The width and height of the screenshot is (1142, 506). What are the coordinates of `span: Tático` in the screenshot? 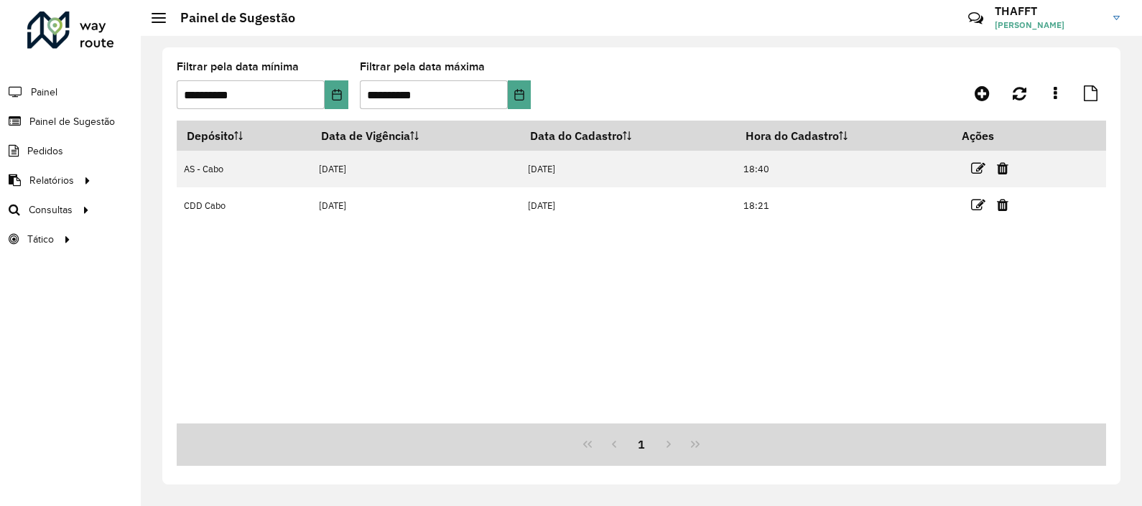 It's located at (40, 239).